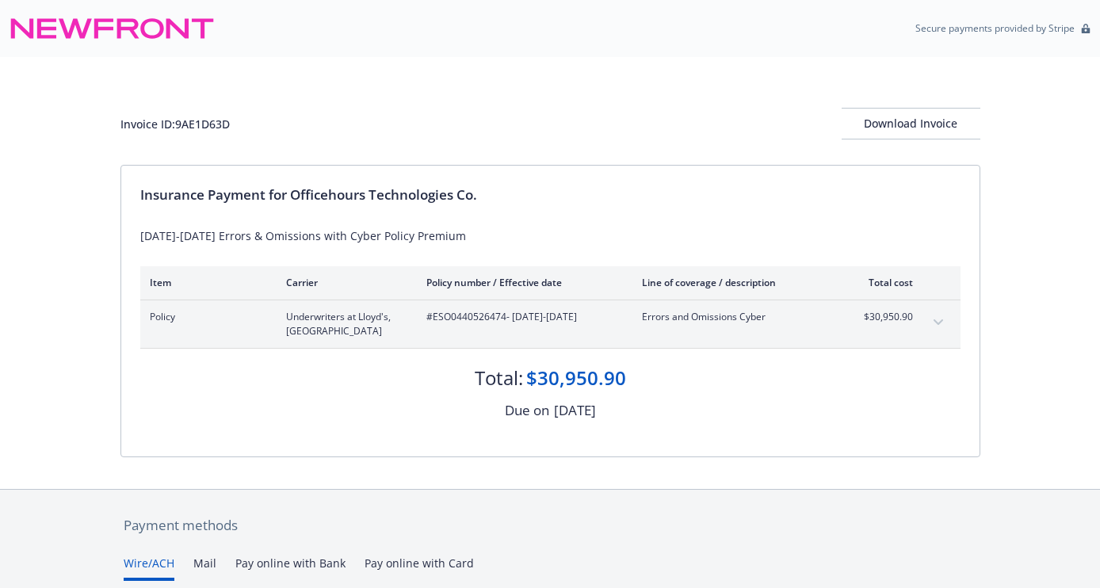 Image resolution: width=1100 pixels, height=588 pixels. I want to click on div: $30,950.90, so click(576, 378).